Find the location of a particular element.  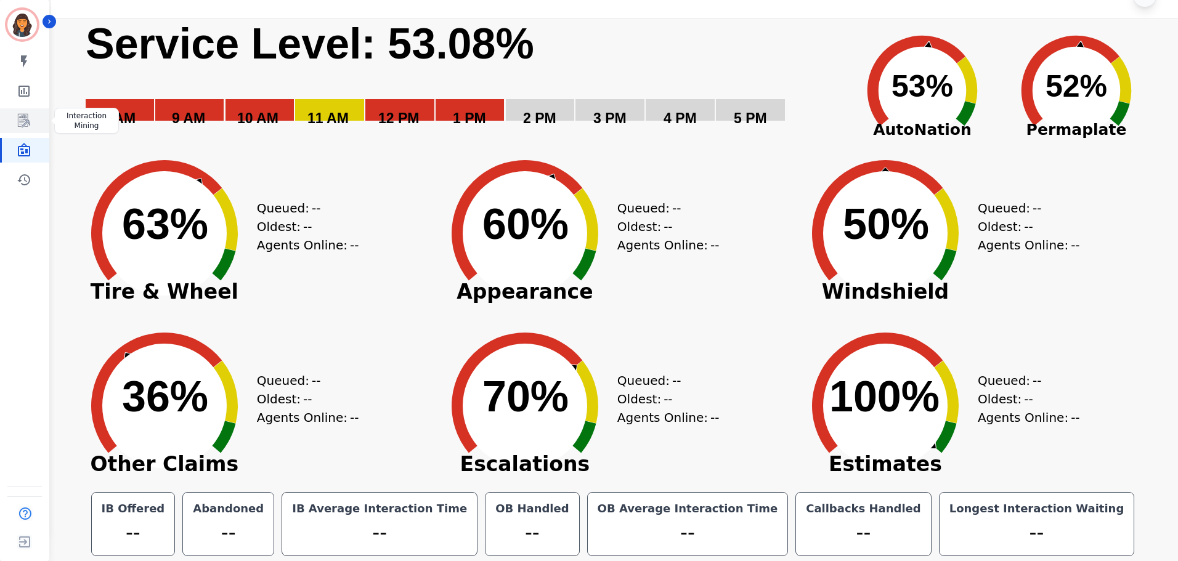

text: 8 AM is located at coordinates (119, 118).